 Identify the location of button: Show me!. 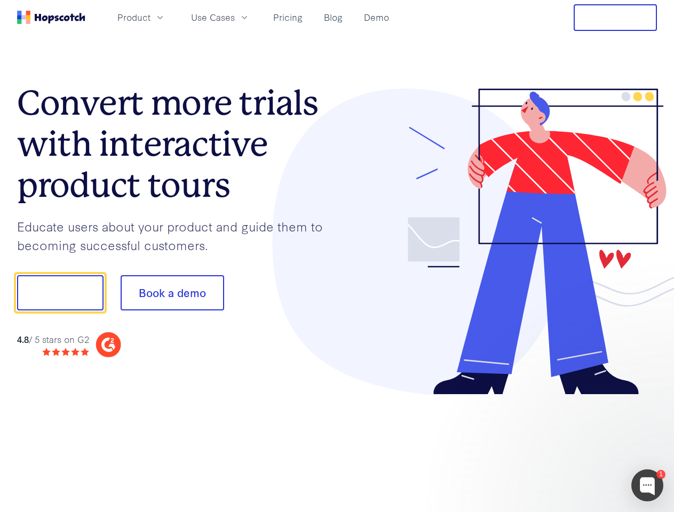
(60, 293).